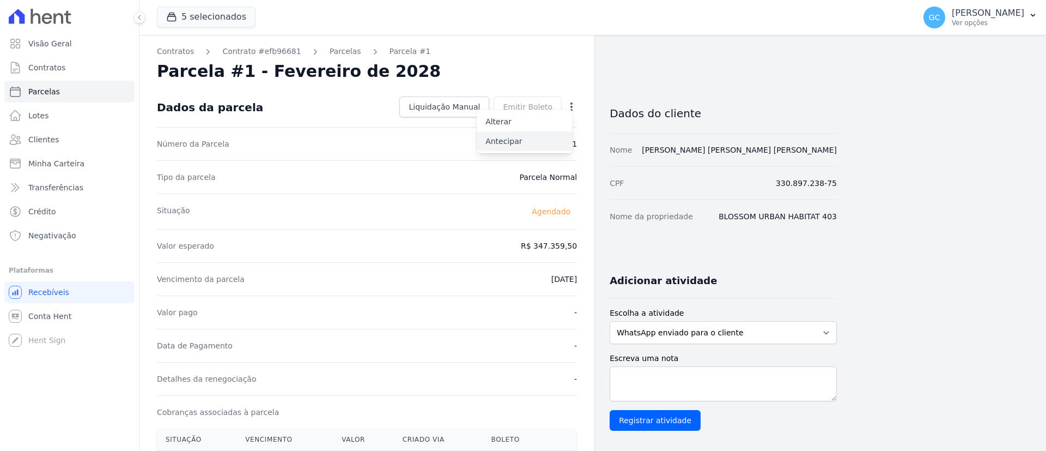 Image resolution: width=1046 pixels, height=451 pixels. I want to click on a: Contrato #efb96681, so click(261, 51).